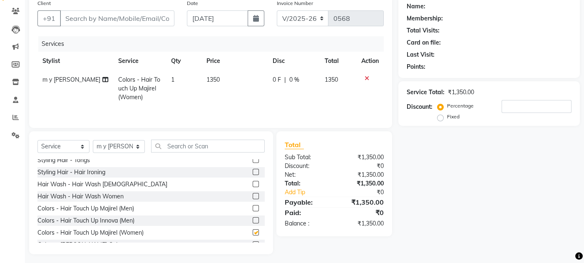 The height and width of the screenshot is (263, 584). I want to click on th: Service, so click(140, 61).